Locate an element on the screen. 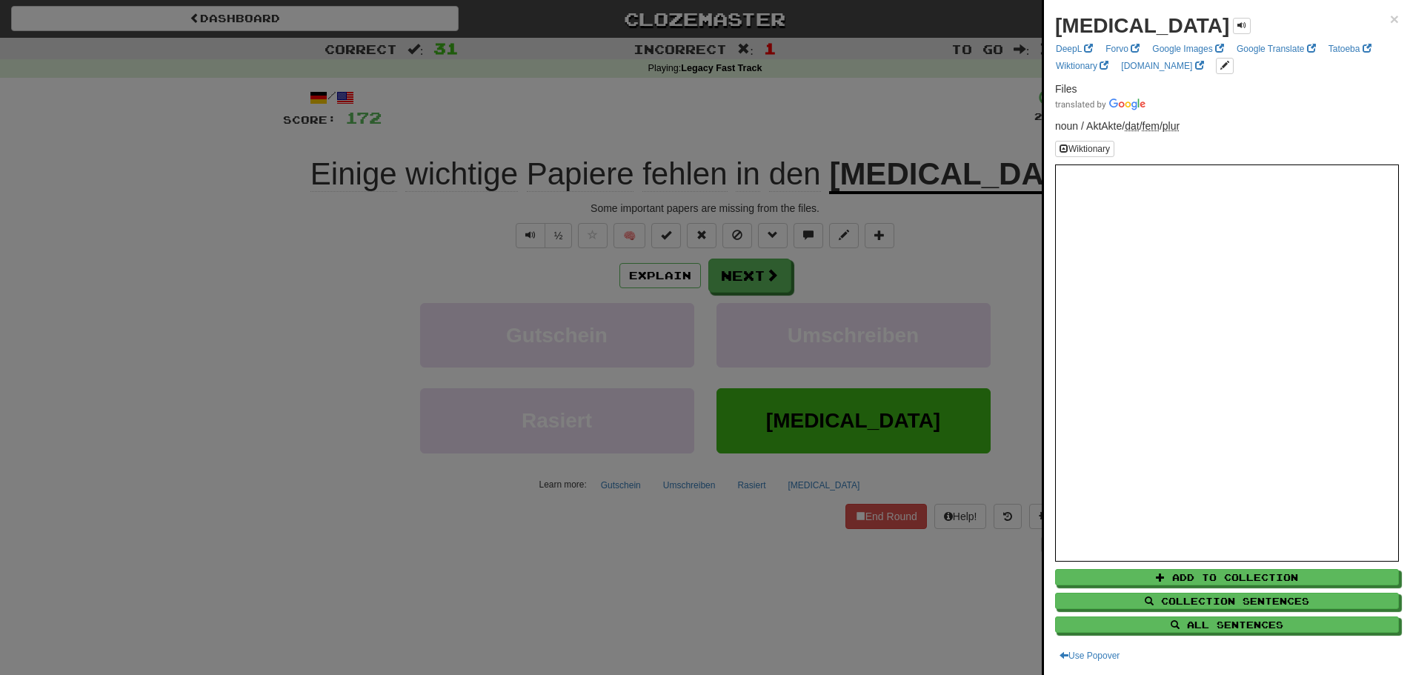 The width and height of the screenshot is (1410, 675). button: edit links is located at coordinates (1225, 66).